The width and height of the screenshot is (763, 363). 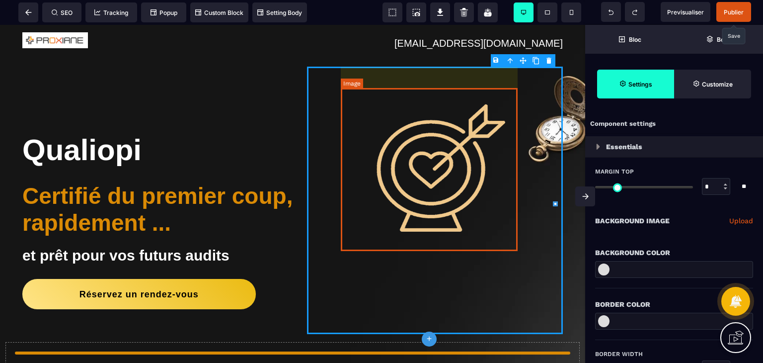 I want to click on p: Essentials, so click(x=624, y=147).